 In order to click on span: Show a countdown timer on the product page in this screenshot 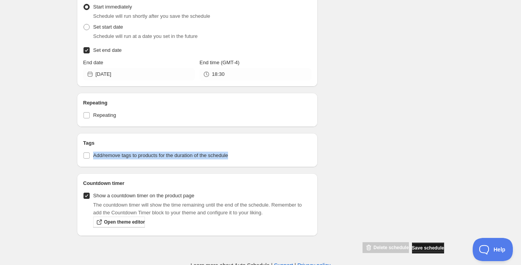, I will do `click(144, 195)`.